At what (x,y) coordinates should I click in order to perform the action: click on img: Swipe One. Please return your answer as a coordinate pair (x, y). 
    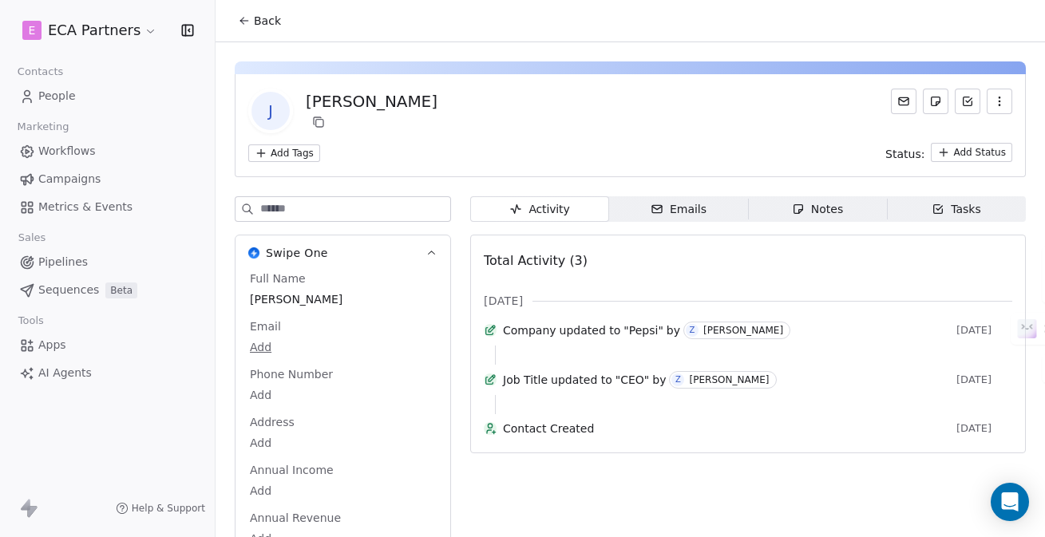
    Looking at the image, I should click on (254, 253).